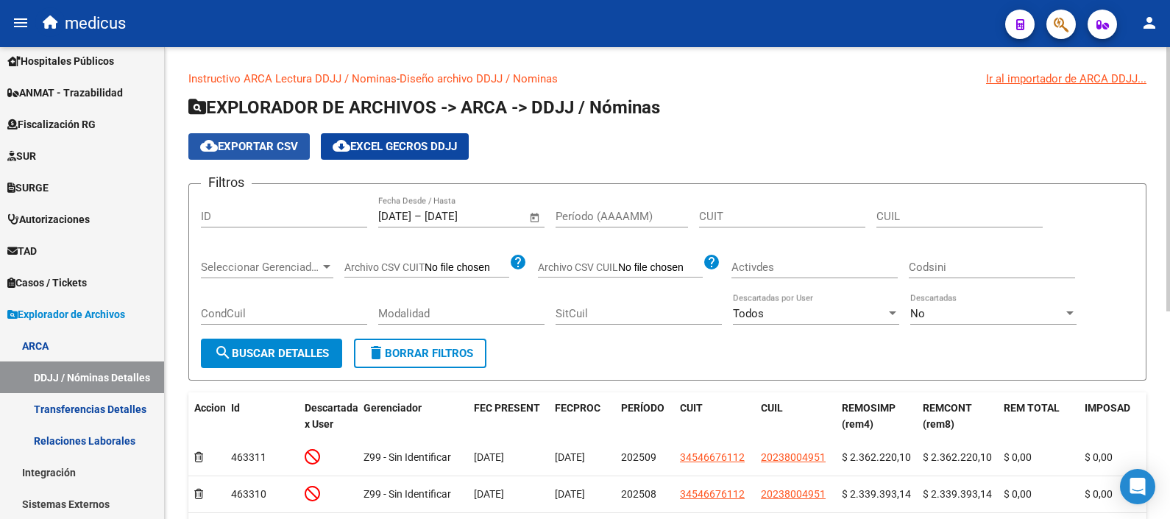  What do you see at coordinates (424, 107) in the screenshot?
I see `span: EXPLORADOR DE ARCHIVOS -> ARCA -> DDJJ / Nóminas` at bounding box center [424, 107].